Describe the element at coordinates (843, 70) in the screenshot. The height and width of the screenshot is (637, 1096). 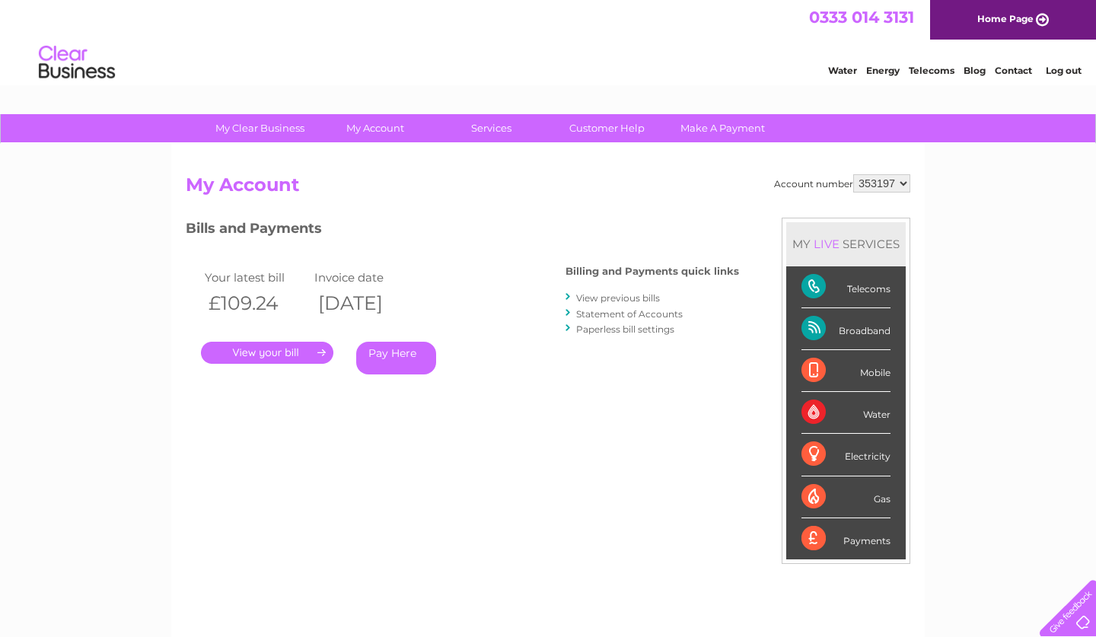
I see `a: Water` at that location.